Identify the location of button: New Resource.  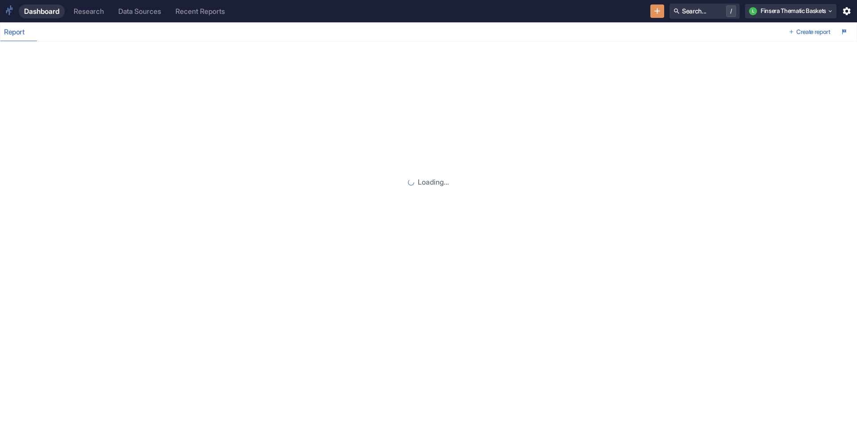
(657, 11).